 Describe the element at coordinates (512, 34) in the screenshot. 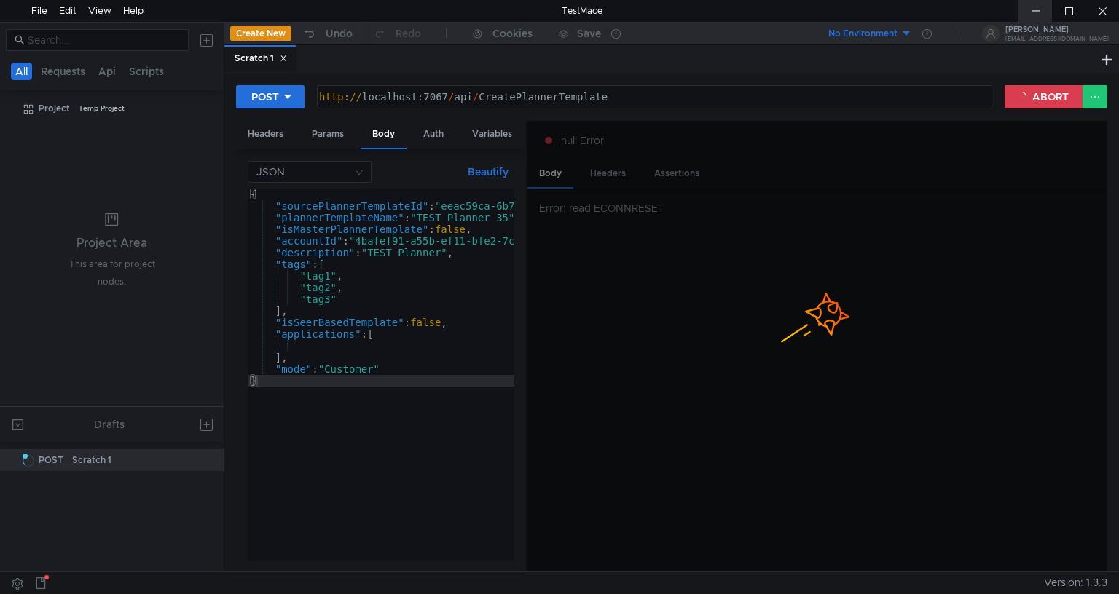

I see `div: Cookies` at that location.